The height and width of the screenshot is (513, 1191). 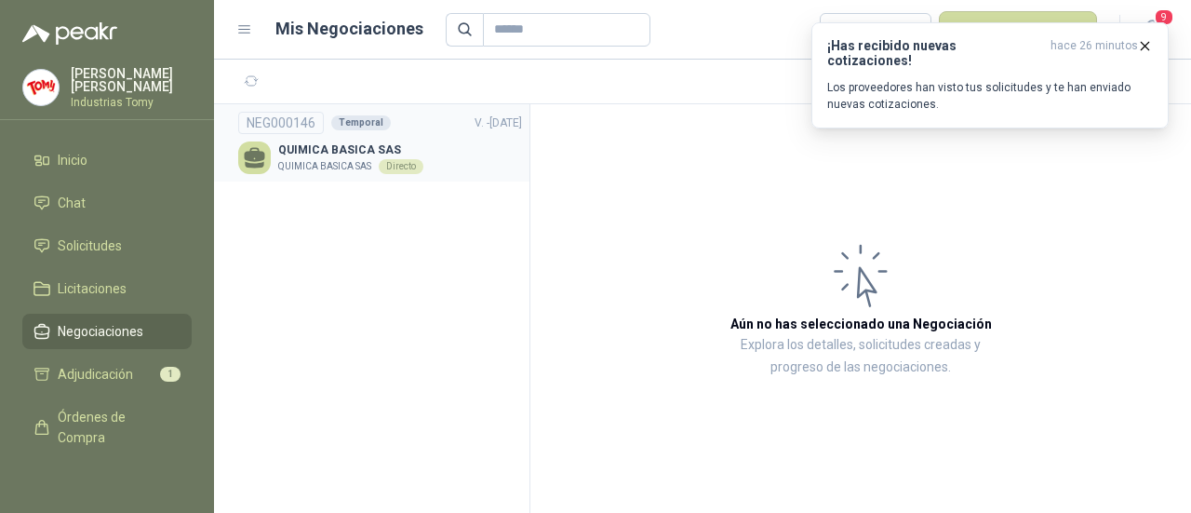 I want to click on a: Nueva negociación, so click(x=1018, y=30).